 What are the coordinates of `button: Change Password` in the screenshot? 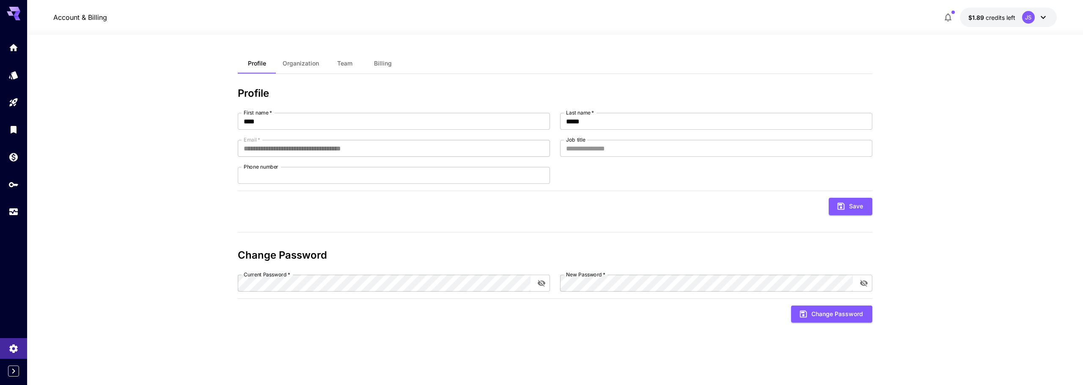 It's located at (831, 314).